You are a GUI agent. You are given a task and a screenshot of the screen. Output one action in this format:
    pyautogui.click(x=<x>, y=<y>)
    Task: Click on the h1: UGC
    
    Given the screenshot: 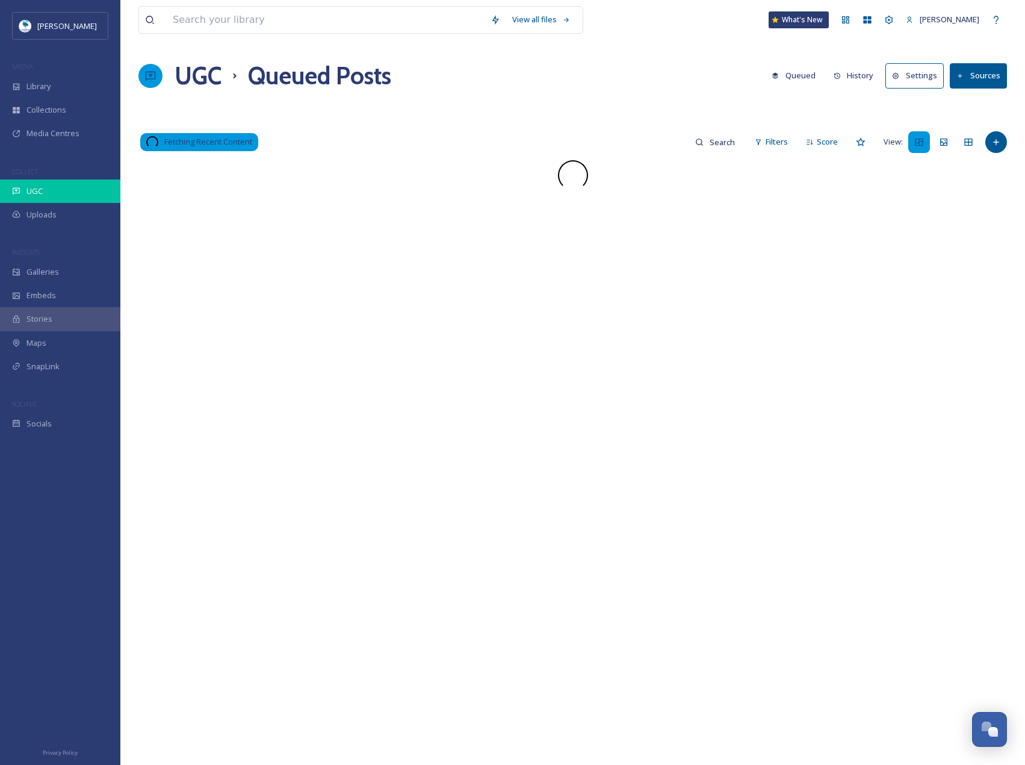 What is the action you would take?
    pyautogui.click(x=198, y=76)
    